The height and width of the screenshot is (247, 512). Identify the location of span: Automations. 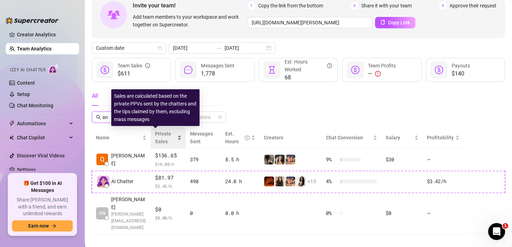
(42, 124).